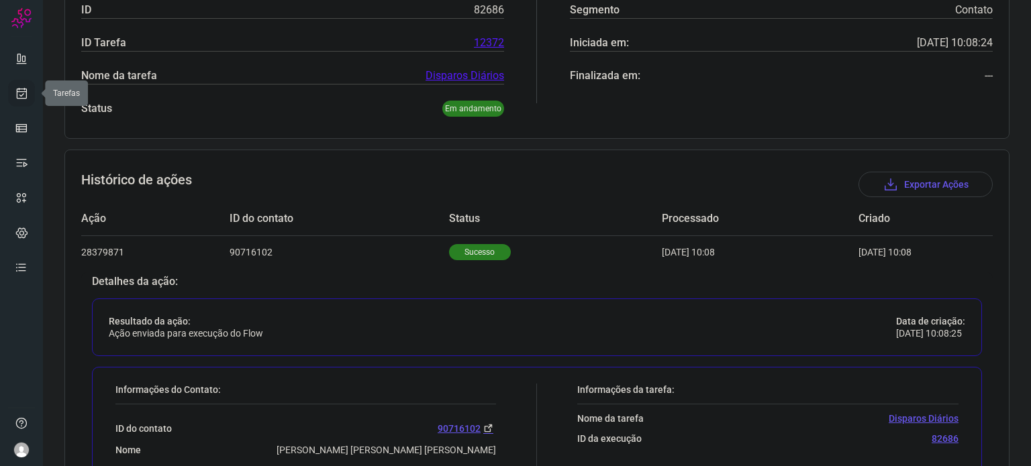 The height and width of the screenshot is (466, 1031). I want to click on a: Disparos Diários, so click(464, 76).